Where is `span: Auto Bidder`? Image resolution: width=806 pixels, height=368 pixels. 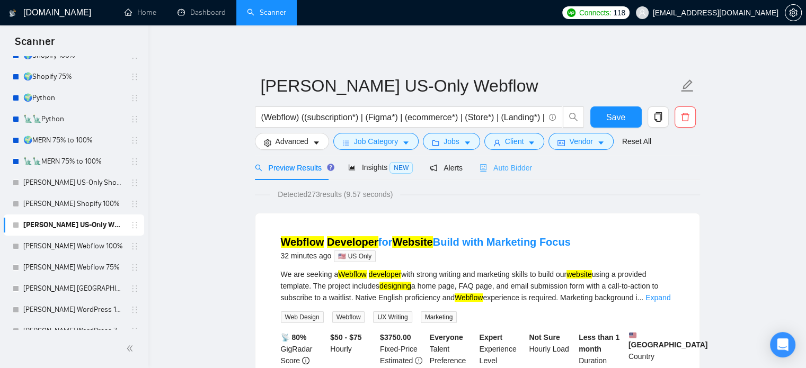
span: Auto Bidder is located at coordinates (506, 168).